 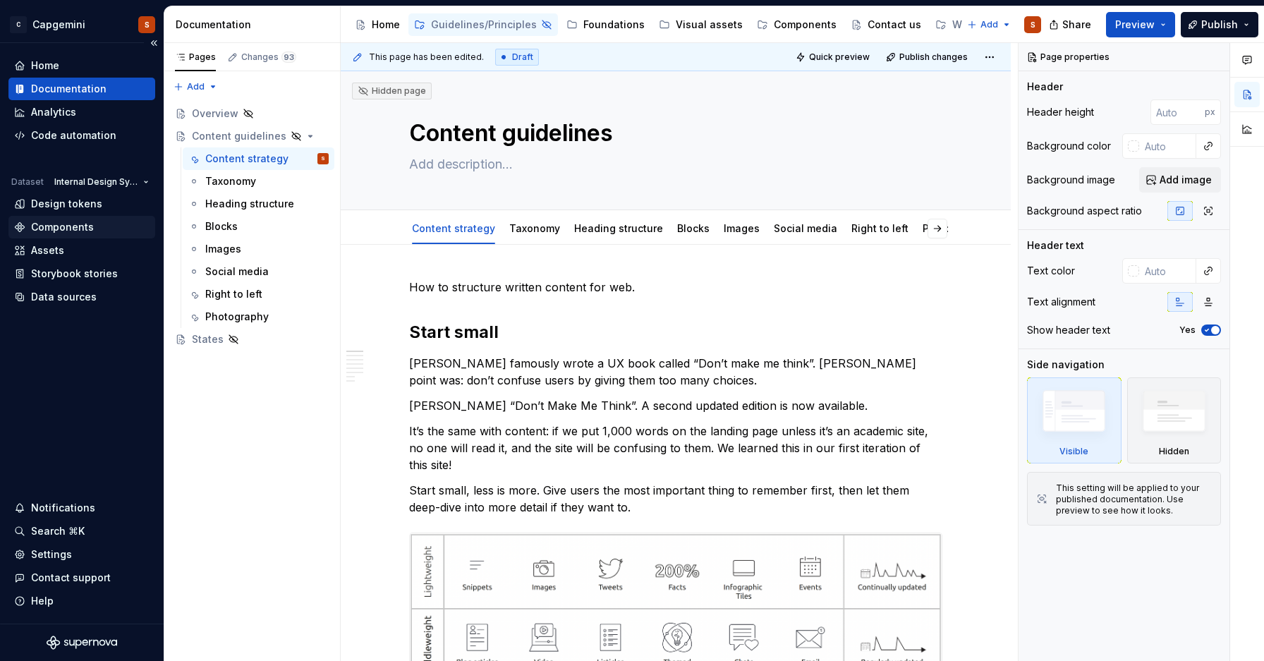 What do you see at coordinates (673, 133) in the screenshot?
I see `textarea: Content guidelines` at bounding box center [673, 133].